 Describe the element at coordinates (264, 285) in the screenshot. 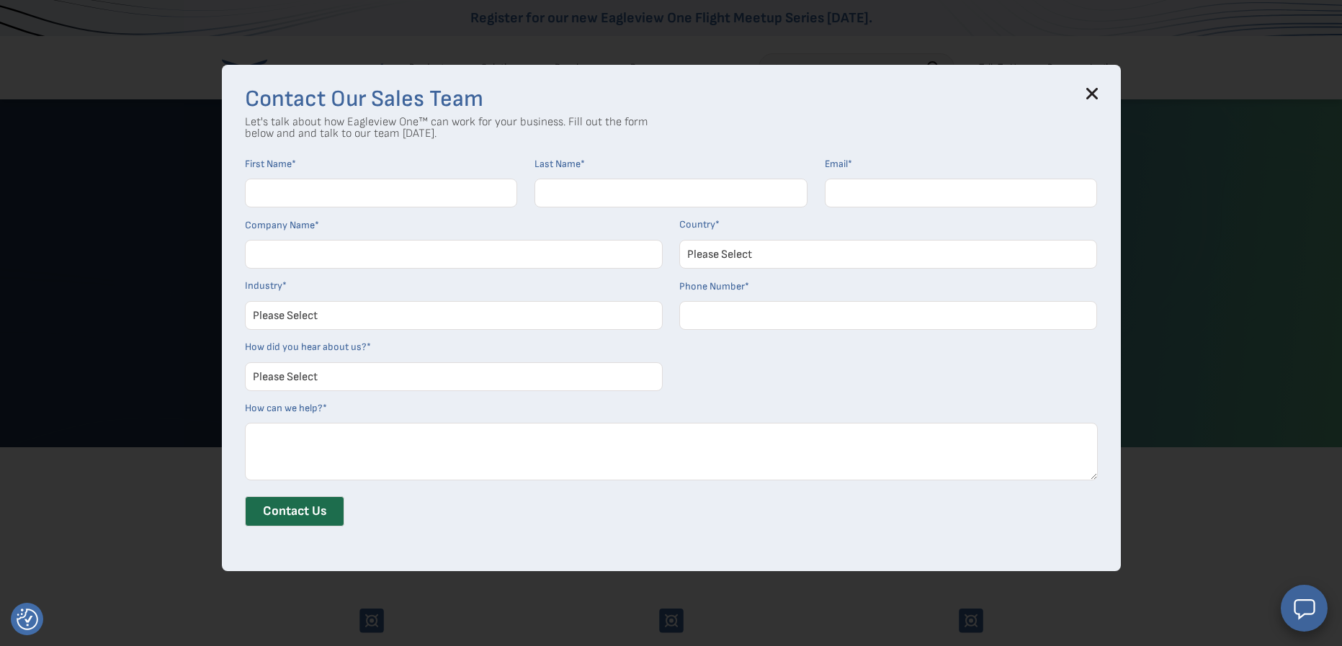

I see `span: Industry` at that location.